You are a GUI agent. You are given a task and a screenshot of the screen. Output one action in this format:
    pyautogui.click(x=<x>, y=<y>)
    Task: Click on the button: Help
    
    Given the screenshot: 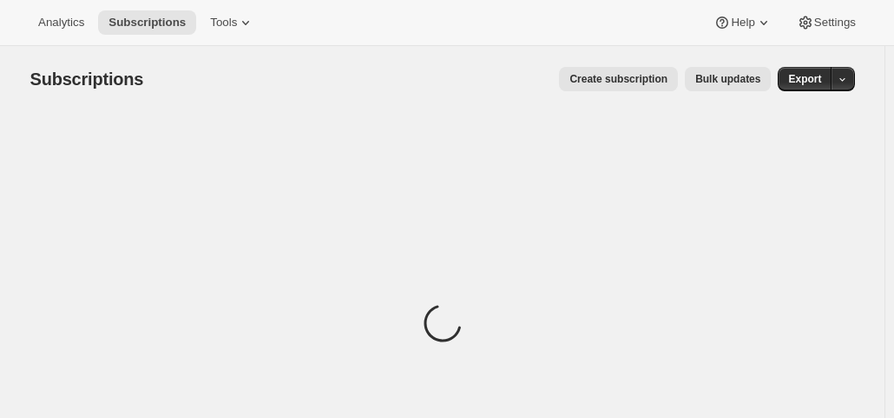 What is the action you would take?
    pyautogui.click(x=742, y=23)
    